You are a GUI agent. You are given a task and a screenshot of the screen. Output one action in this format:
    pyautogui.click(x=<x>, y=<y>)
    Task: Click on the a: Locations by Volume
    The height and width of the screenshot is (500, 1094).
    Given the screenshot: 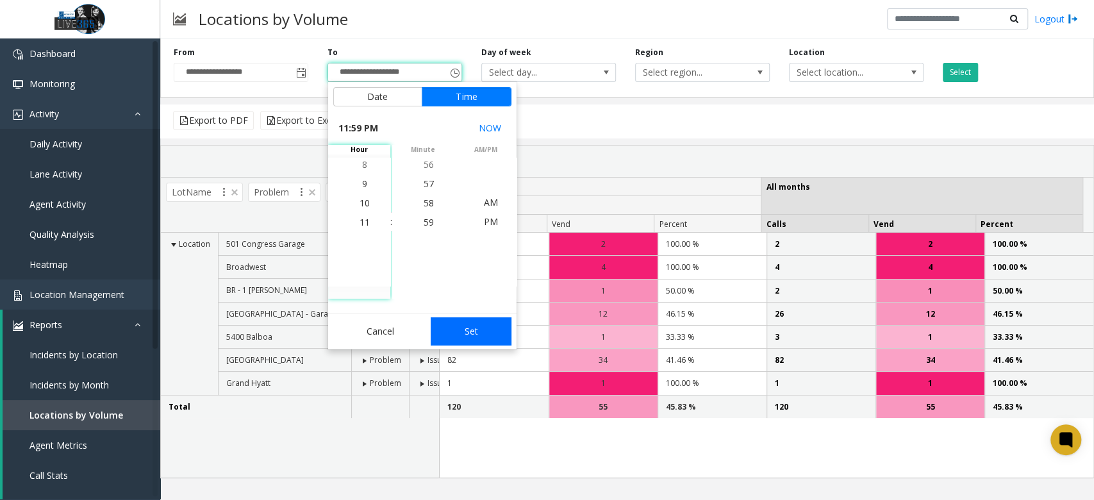 What is the action you would take?
    pyautogui.click(x=81, y=415)
    